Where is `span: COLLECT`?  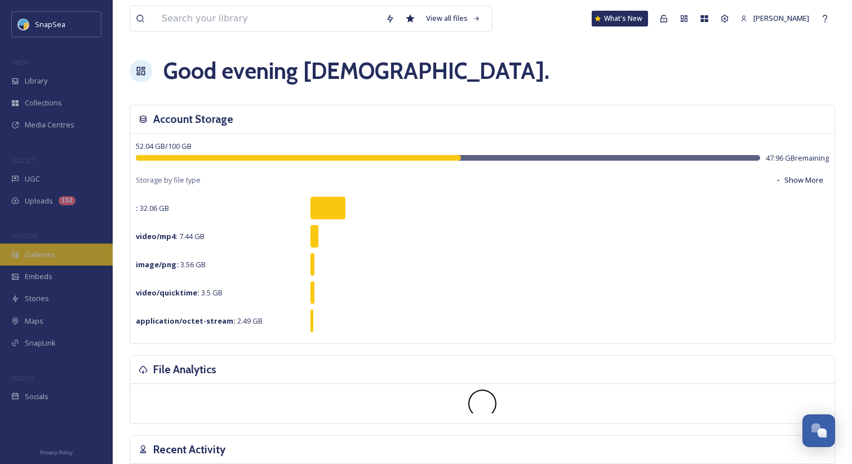
span: COLLECT is located at coordinates (23, 160).